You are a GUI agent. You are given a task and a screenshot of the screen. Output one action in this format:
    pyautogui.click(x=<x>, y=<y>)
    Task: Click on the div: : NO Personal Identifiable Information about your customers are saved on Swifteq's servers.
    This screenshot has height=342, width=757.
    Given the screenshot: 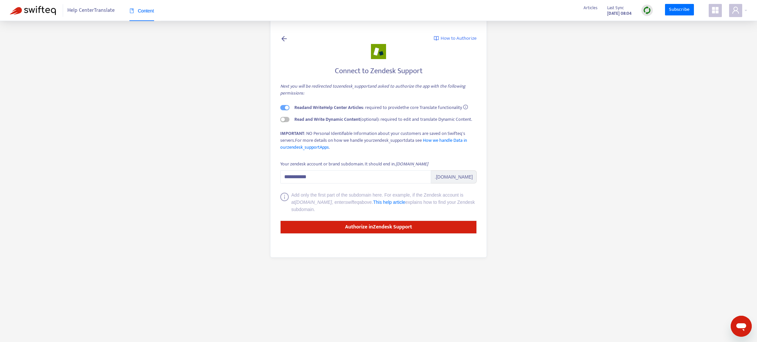 What is the action you would take?
    pyautogui.click(x=379, y=140)
    